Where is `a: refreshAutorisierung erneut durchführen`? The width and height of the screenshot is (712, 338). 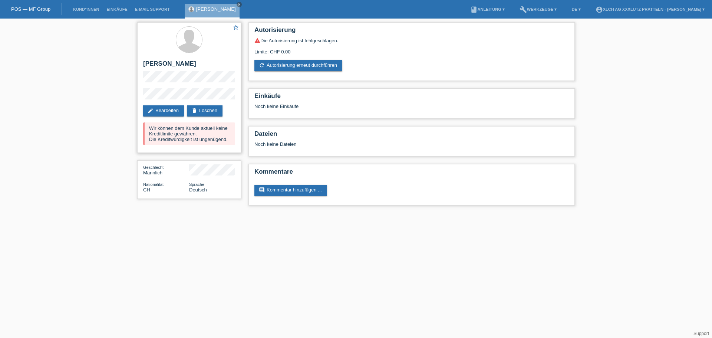
a: refreshAutorisierung erneut durchführen is located at coordinates (298, 66).